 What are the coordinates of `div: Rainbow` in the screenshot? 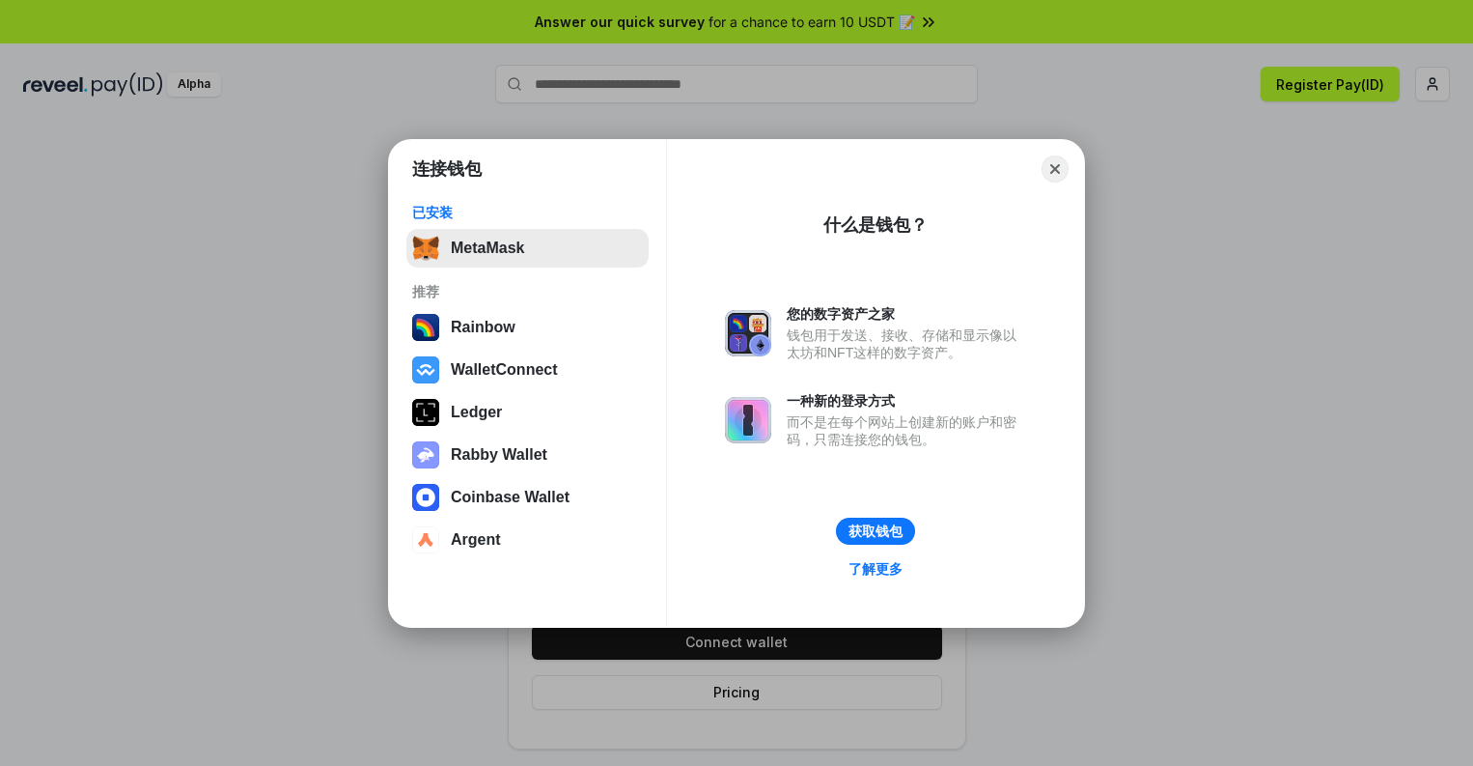 It's located at (483, 327).